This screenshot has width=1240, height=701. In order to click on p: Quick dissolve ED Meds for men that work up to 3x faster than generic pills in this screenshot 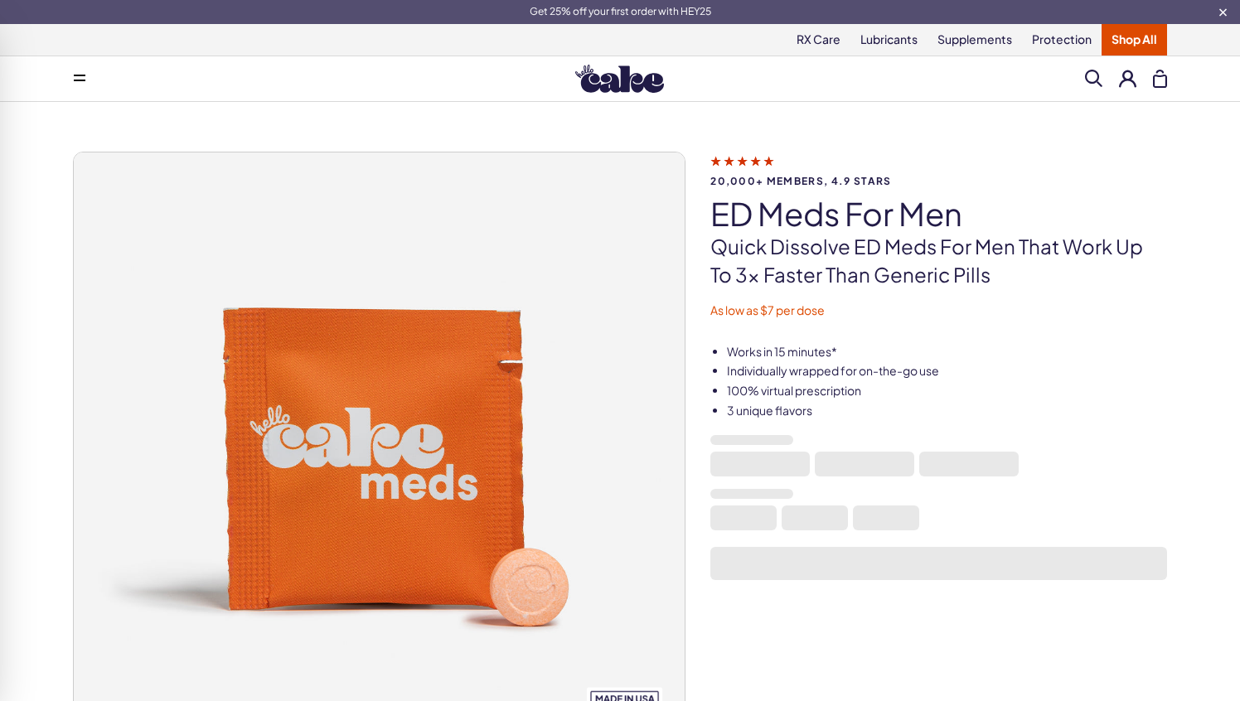, I will do `click(939, 260)`.